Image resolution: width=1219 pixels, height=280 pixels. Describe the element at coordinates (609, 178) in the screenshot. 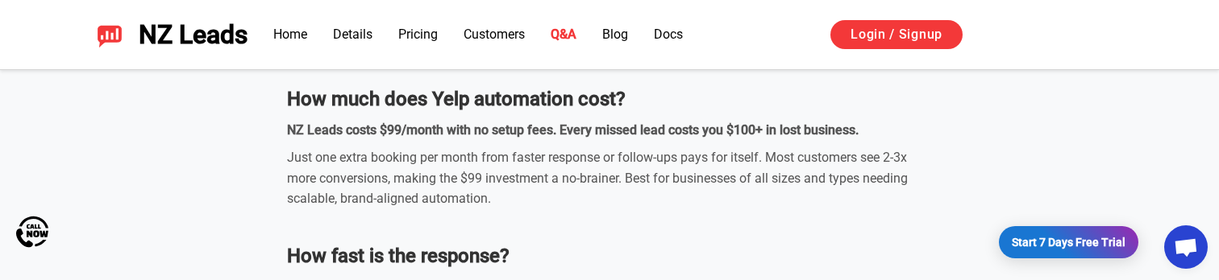

I see `div: Just one extra booking per month from faster response or follow-ups pays for itself. Most custome...` at that location.